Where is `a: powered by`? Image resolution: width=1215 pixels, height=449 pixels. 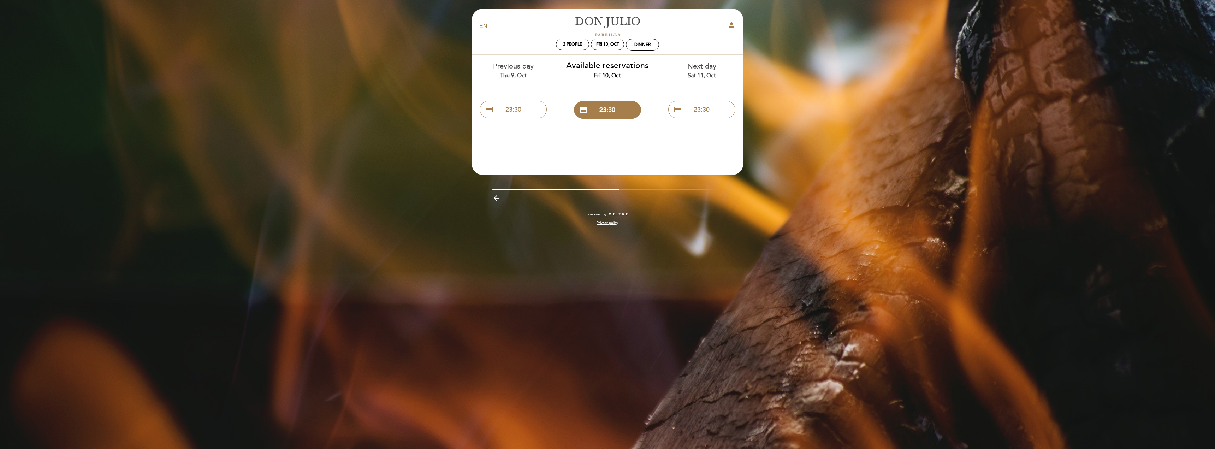 a: powered by is located at coordinates (607, 214).